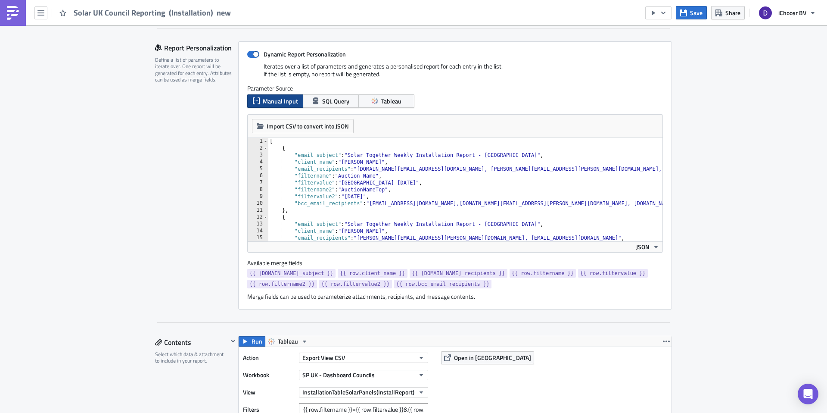 The width and height of the screenshot is (827, 413). I want to click on div: Merge fields can be used to parameterize attachments, recipients, and message contents., so click(455, 296).